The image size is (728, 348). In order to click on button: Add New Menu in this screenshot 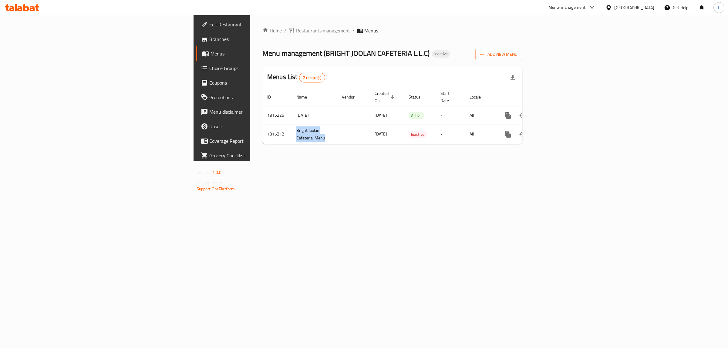, I will do `click(499, 54)`.